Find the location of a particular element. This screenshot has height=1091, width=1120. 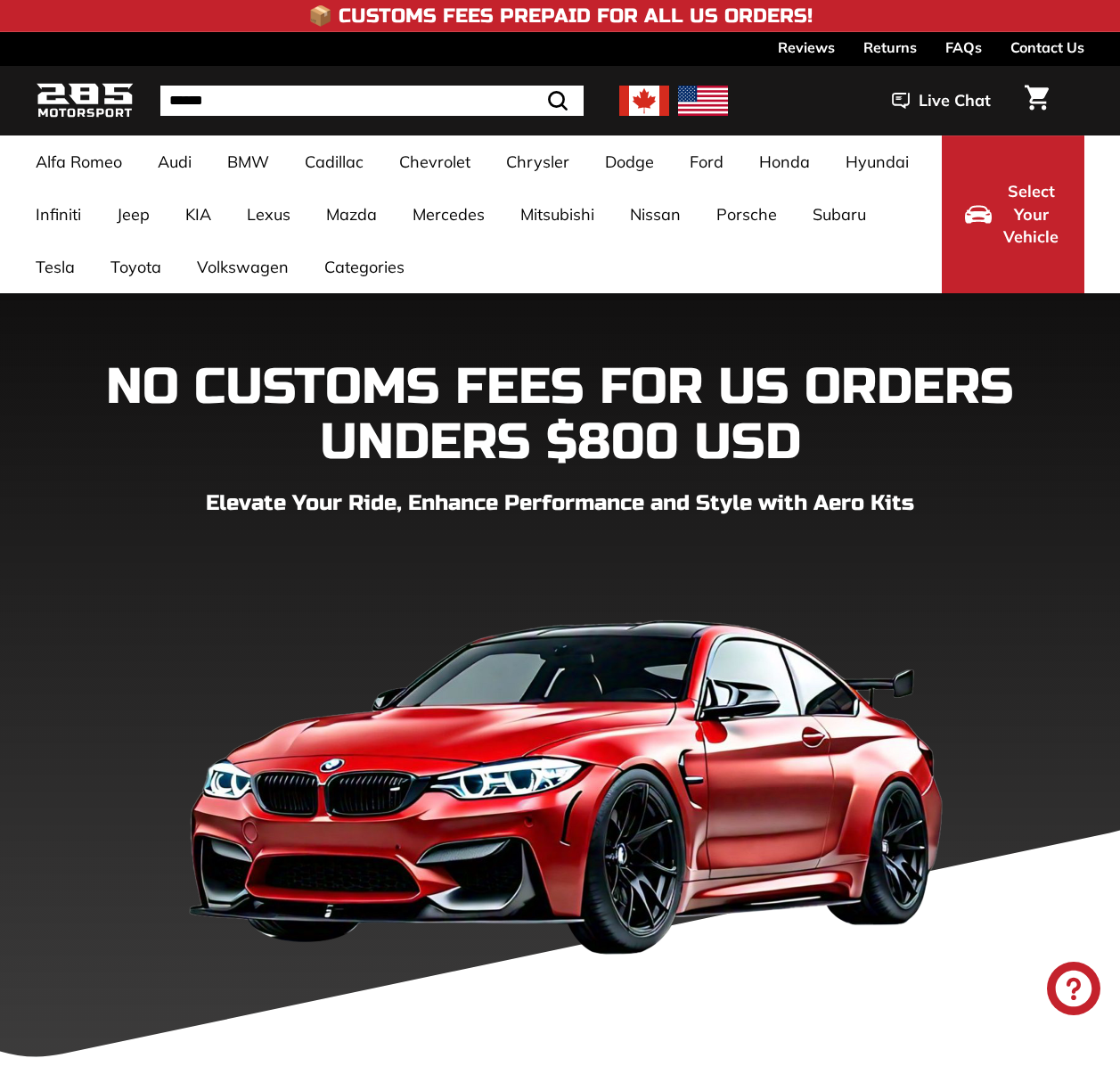

h1: NO CUSTOMS FEES FOR US ORDERS UNDERS $800 USD is located at coordinates (560, 415).